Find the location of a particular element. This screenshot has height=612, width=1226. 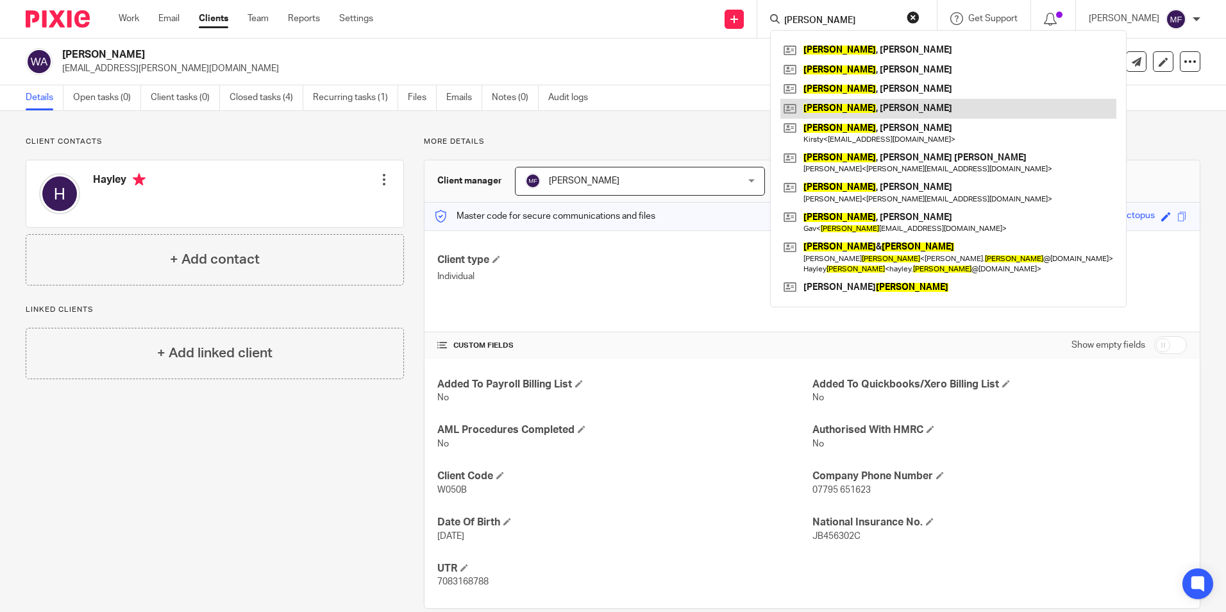

a: Work is located at coordinates (129, 19).